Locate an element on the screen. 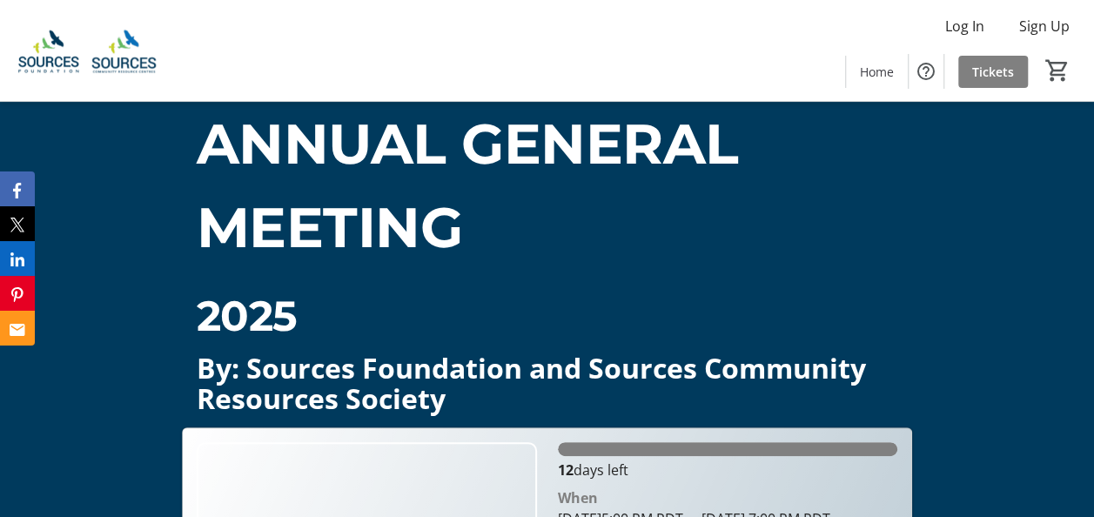 Image resolution: width=1094 pixels, height=517 pixels. button: Log In is located at coordinates (965, 26).